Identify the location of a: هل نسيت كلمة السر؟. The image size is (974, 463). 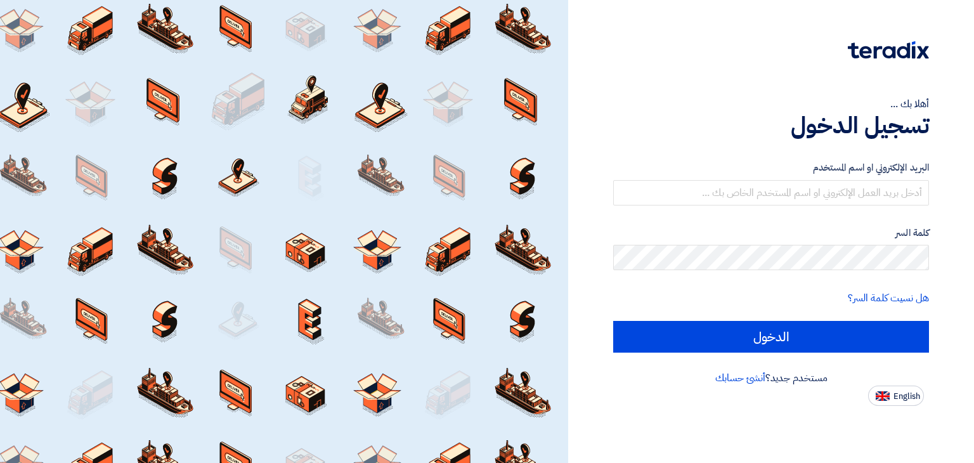
(888, 298).